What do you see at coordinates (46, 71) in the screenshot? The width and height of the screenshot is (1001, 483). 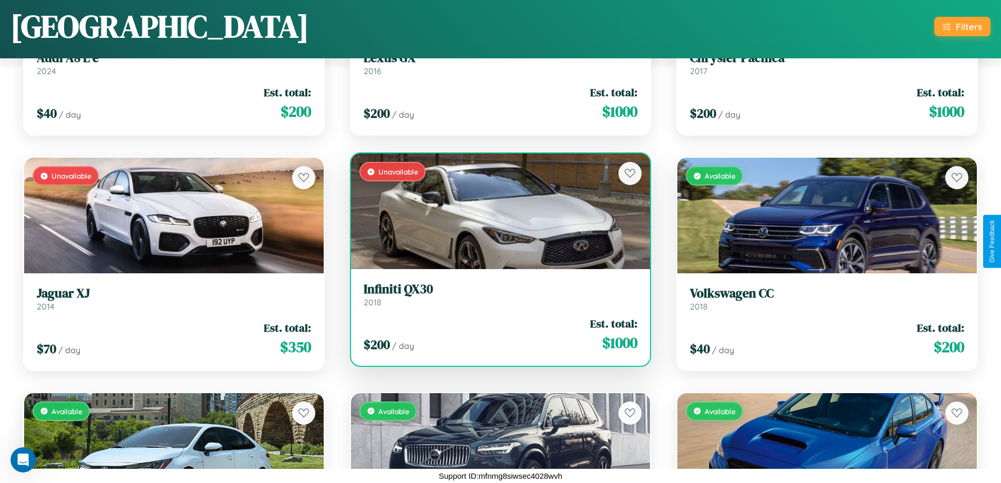 I see `span: 2024` at bounding box center [46, 71].